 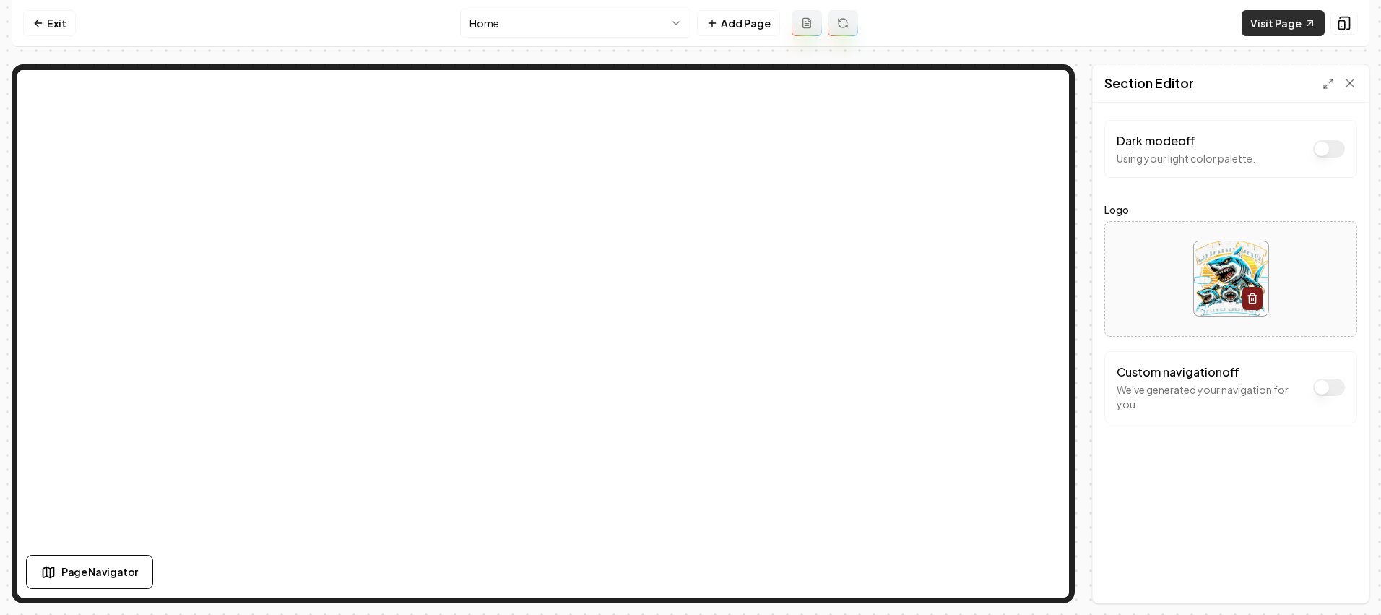 What do you see at coordinates (49, 23) in the screenshot?
I see `a: Exit` at bounding box center [49, 23].